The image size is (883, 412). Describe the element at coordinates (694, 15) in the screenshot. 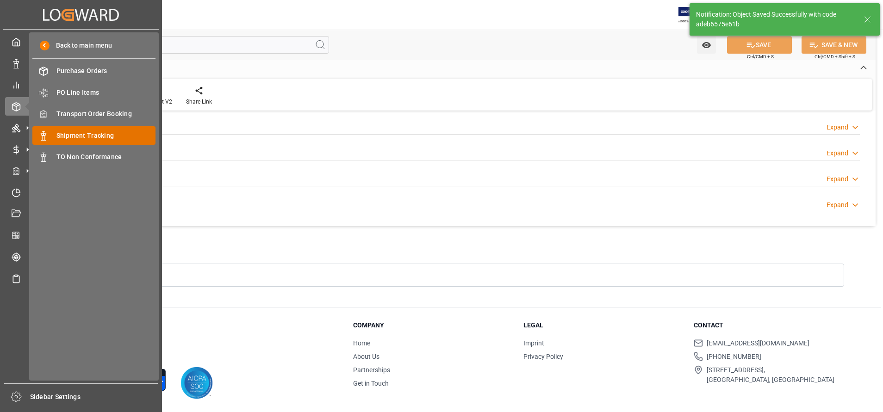

I see `img: Exertis%20JAM%20-%20Email%20Logo.jpg_1722504956.jpg` at that location.